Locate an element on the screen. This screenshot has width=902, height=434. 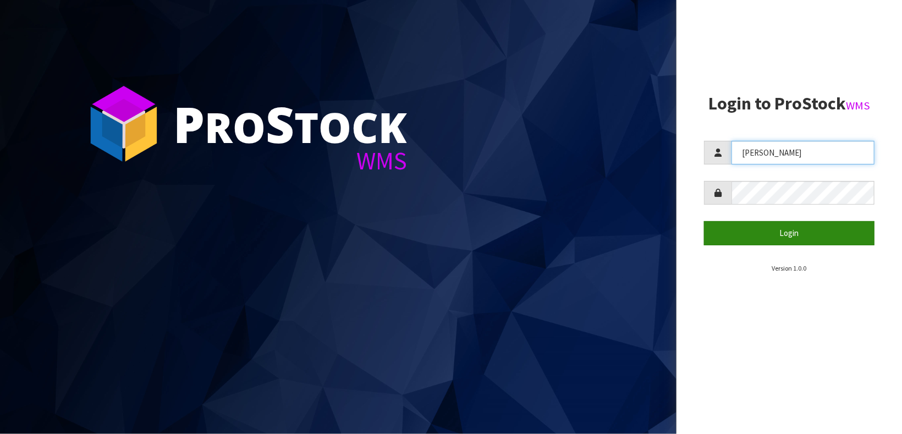
div: ro tock is located at coordinates (290, 124).